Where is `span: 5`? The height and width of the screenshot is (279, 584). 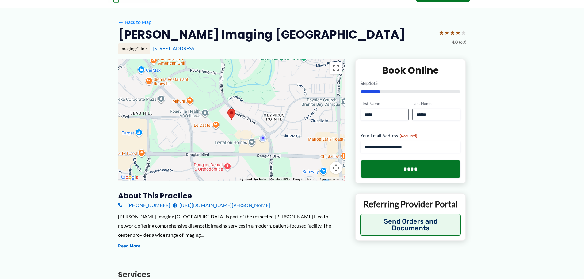 span: 5 is located at coordinates (376, 83).